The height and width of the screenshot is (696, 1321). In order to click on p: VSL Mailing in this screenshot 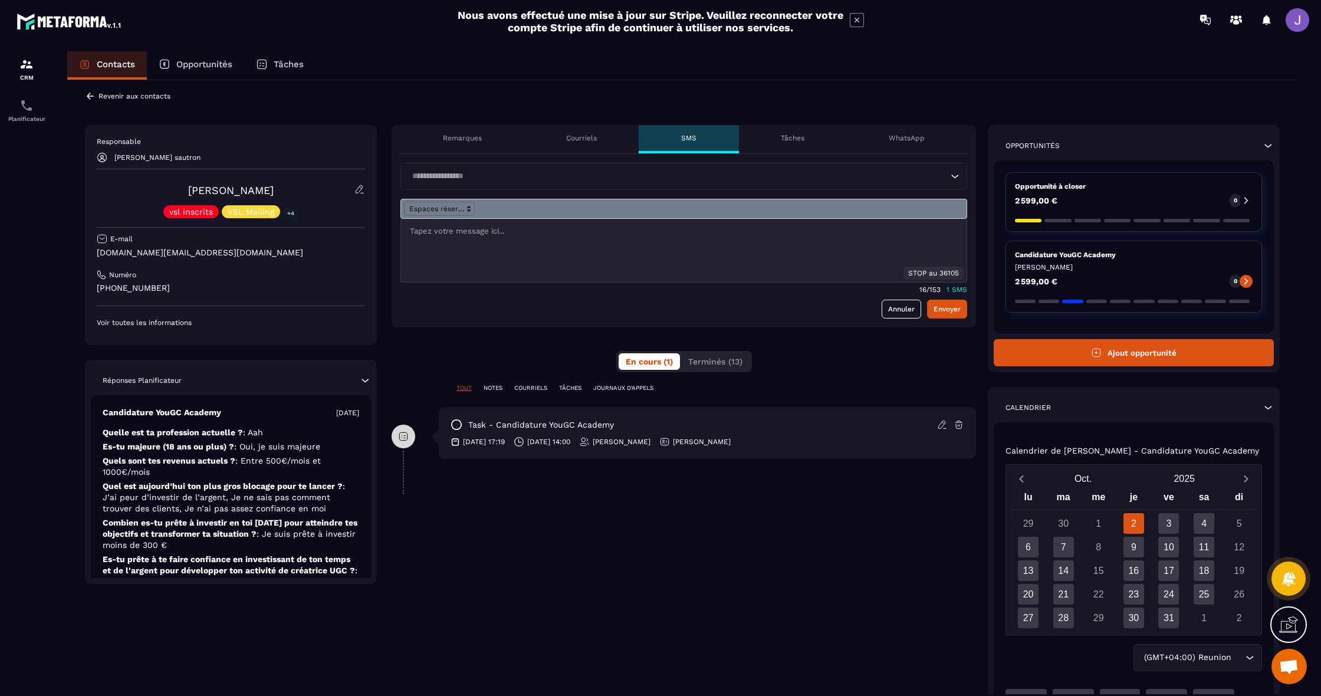, I will do `click(251, 212)`.